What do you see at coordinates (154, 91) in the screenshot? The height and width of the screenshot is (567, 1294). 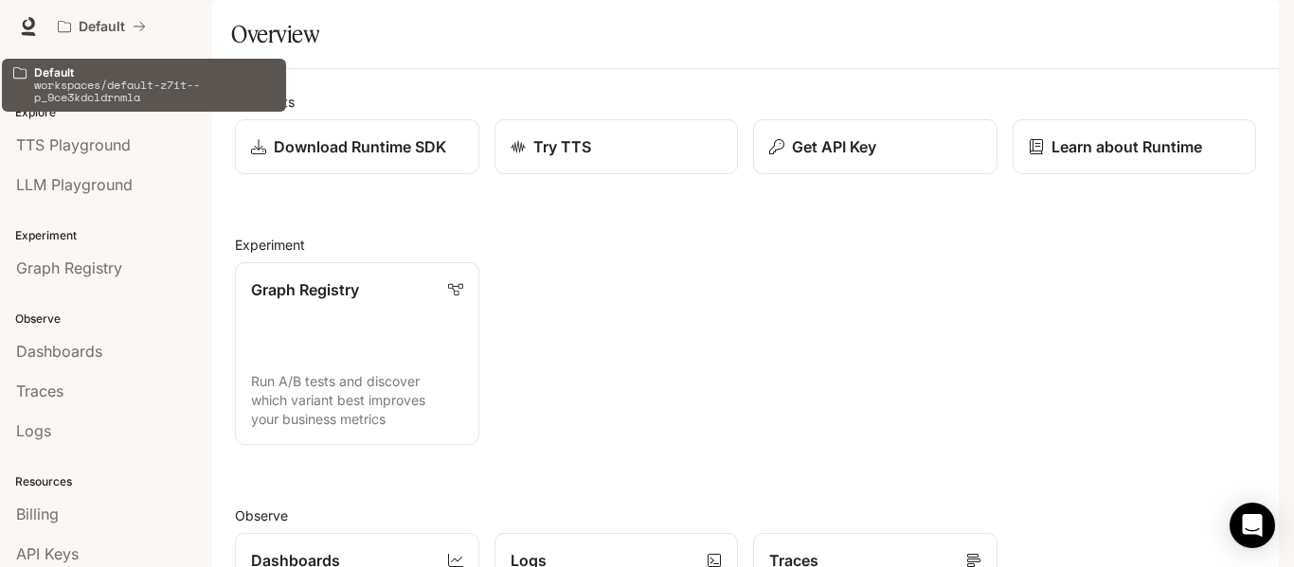 I see `p: workspaces/default-z7it--p_9ce3kdcldrnmla` at bounding box center [154, 91].